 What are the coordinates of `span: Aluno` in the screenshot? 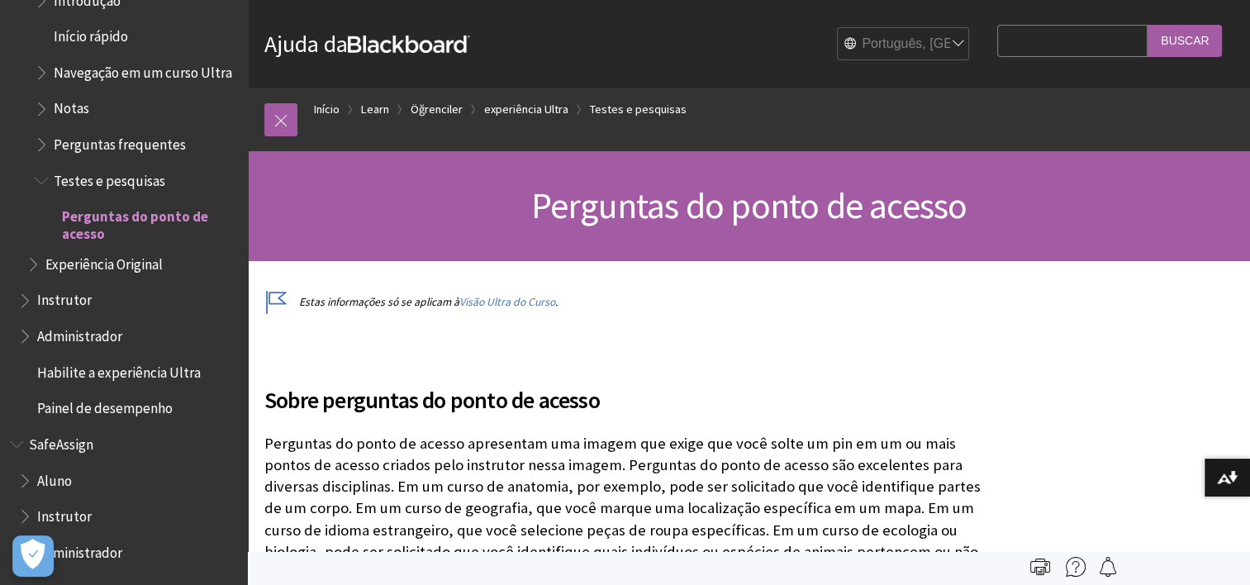 It's located at (55, 478).